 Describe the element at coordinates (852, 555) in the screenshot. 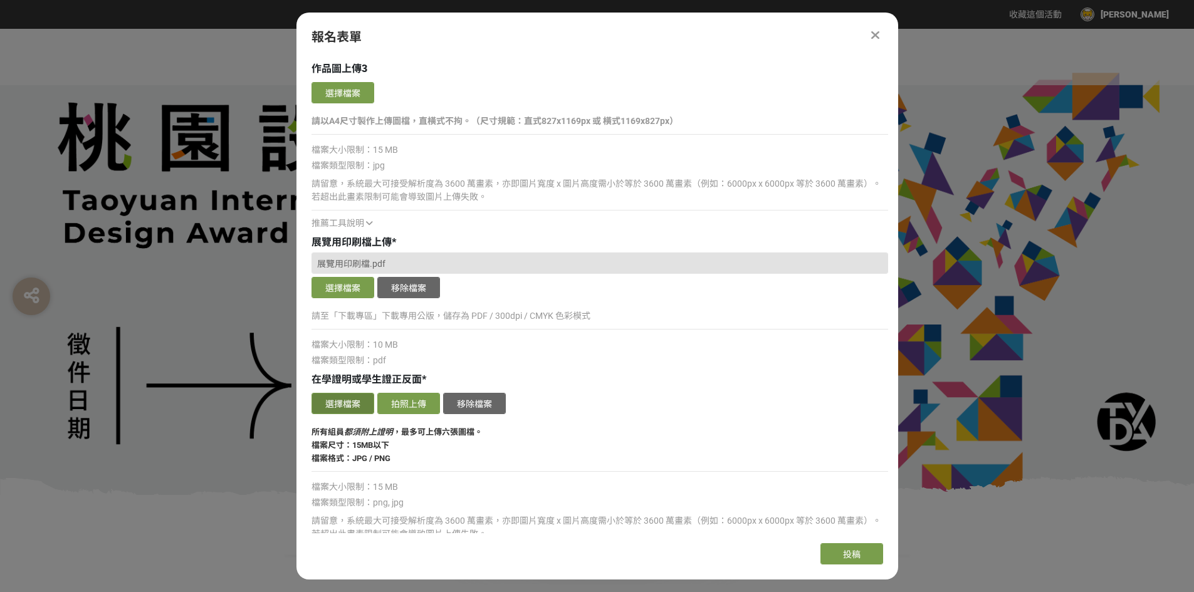

I see `span: 投稿` at that location.